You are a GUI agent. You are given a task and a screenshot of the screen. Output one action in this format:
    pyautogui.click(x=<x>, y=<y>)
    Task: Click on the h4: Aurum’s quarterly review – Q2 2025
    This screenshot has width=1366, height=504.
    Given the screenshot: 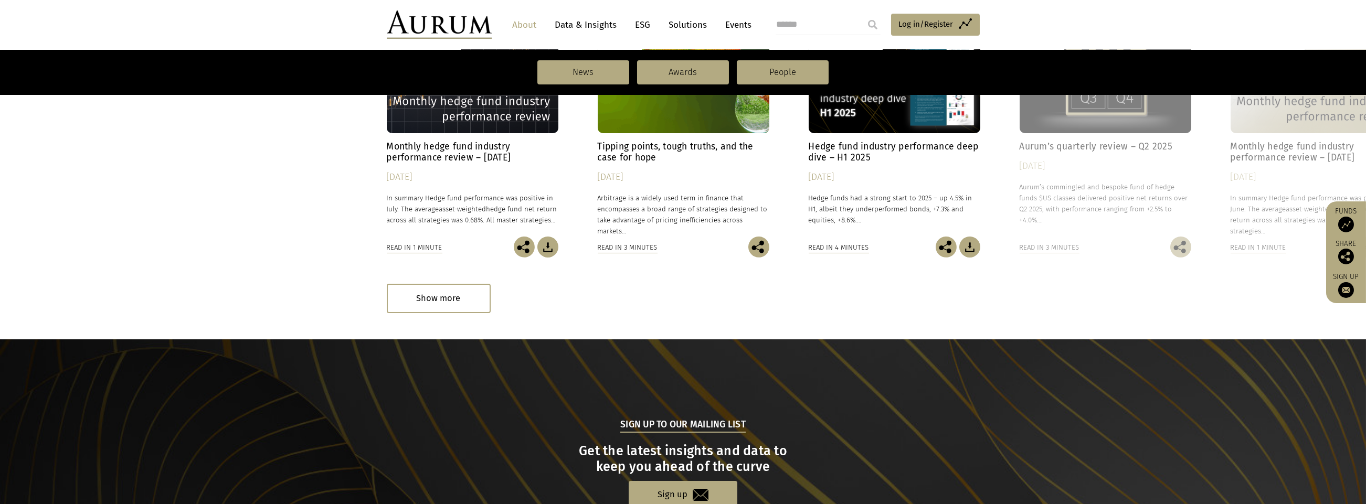 What is the action you would take?
    pyautogui.click(x=1105, y=146)
    